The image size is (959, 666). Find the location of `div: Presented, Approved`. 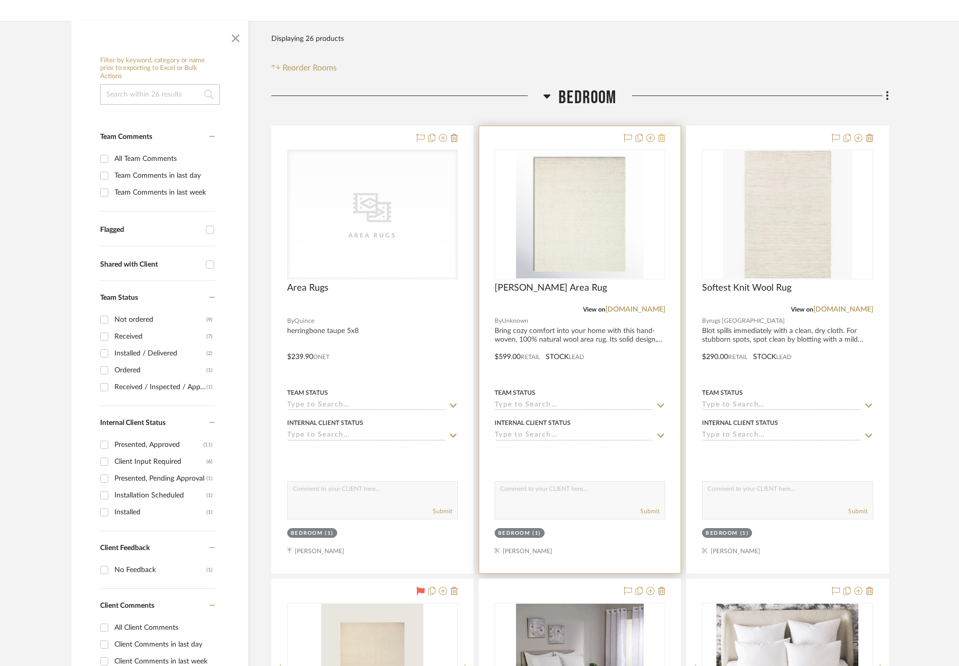

div: Presented, Approved is located at coordinates (159, 445).